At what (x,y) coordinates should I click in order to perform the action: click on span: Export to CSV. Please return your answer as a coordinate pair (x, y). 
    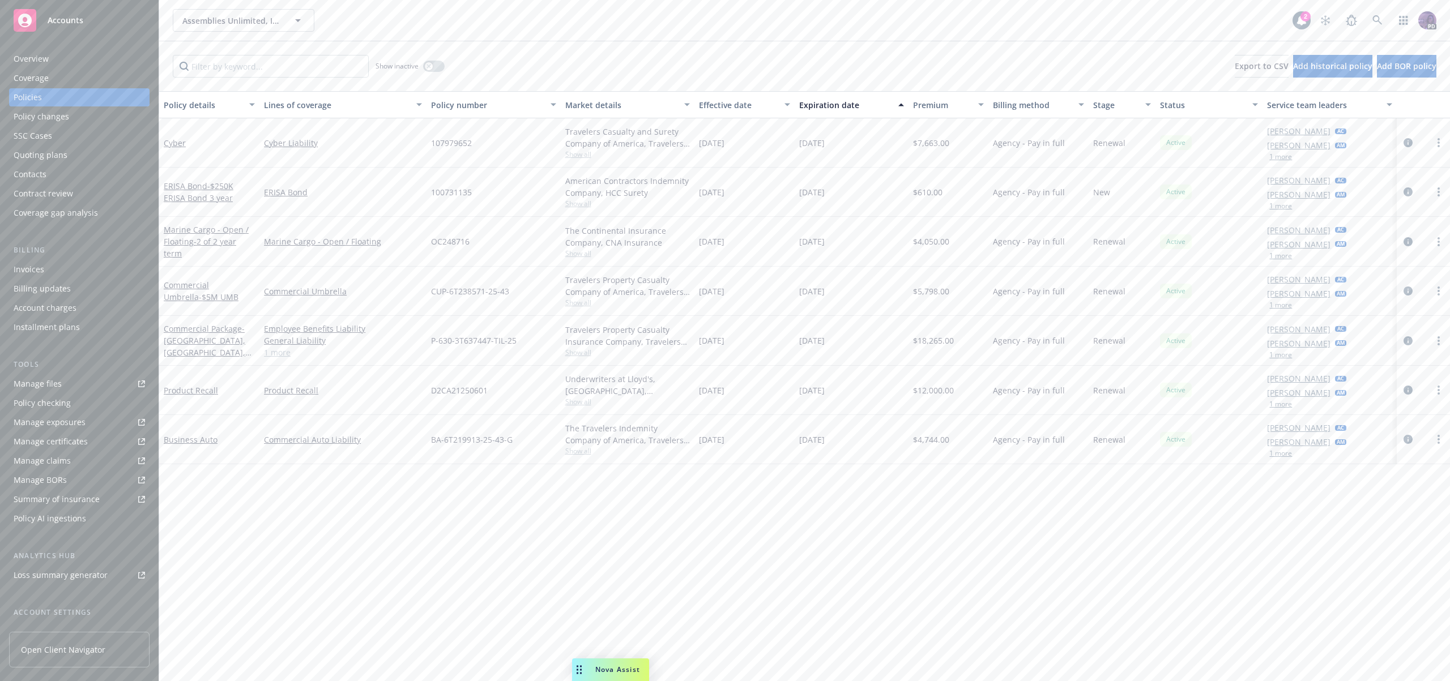
    Looking at the image, I should click on (1261, 66).